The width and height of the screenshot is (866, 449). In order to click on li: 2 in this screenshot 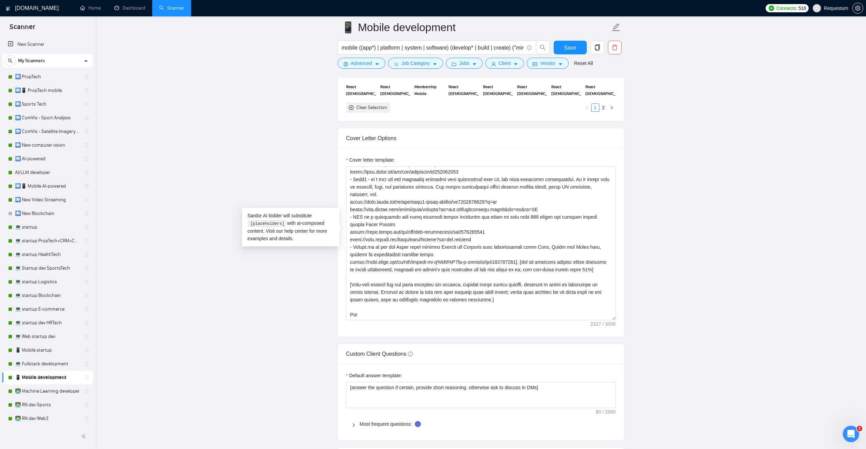, I will do `click(604, 108)`.